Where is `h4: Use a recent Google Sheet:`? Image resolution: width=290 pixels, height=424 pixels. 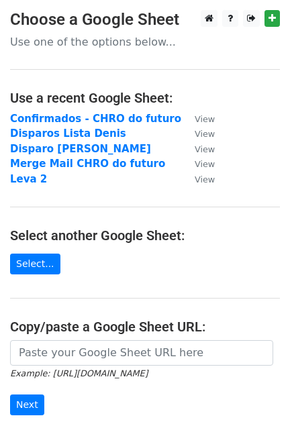 h4: Use a recent Google Sheet: is located at coordinates (145, 98).